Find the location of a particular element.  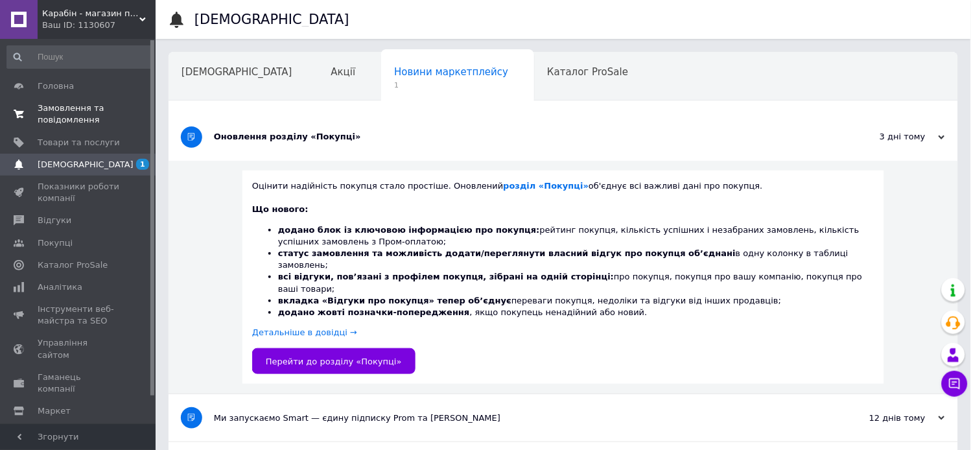

a: розділ «Покупці» is located at coordinates (546, 185).